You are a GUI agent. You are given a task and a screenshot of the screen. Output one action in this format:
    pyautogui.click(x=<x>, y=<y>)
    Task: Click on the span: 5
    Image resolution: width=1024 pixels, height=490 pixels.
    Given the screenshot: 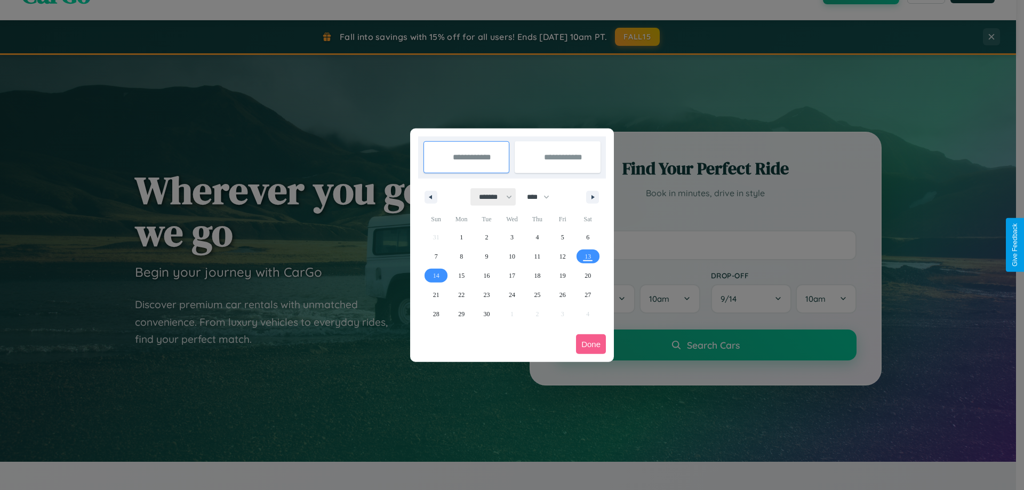 What is the action you would take?
    pyautogui.click(x=563, y=237)
    